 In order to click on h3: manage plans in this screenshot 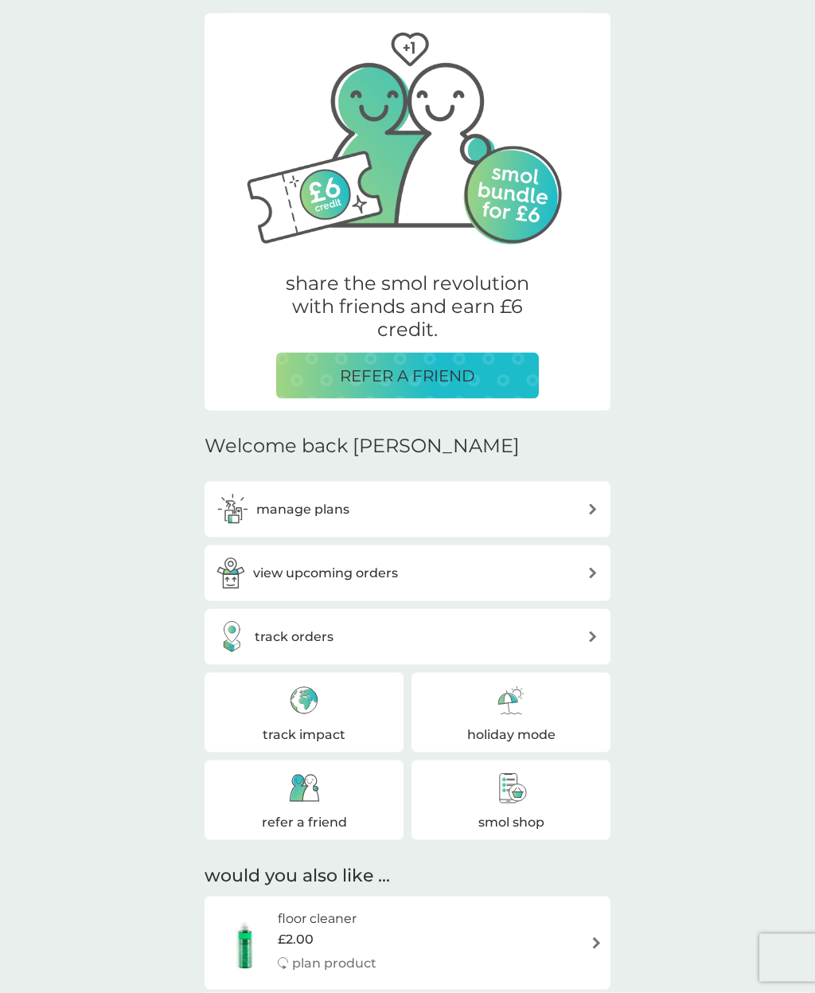, I will do `click(302, 509)`.